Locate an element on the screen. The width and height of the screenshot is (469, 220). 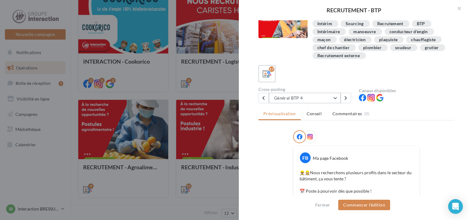
div: grutier is located at coordinates (432, 48).